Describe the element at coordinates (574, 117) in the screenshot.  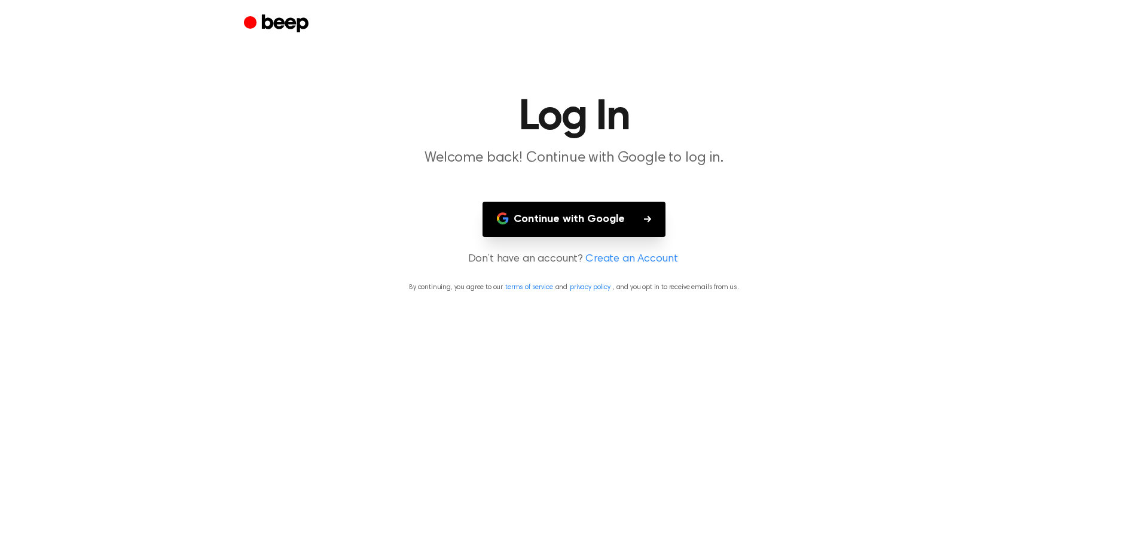
I see `h1: Log In` at that location.